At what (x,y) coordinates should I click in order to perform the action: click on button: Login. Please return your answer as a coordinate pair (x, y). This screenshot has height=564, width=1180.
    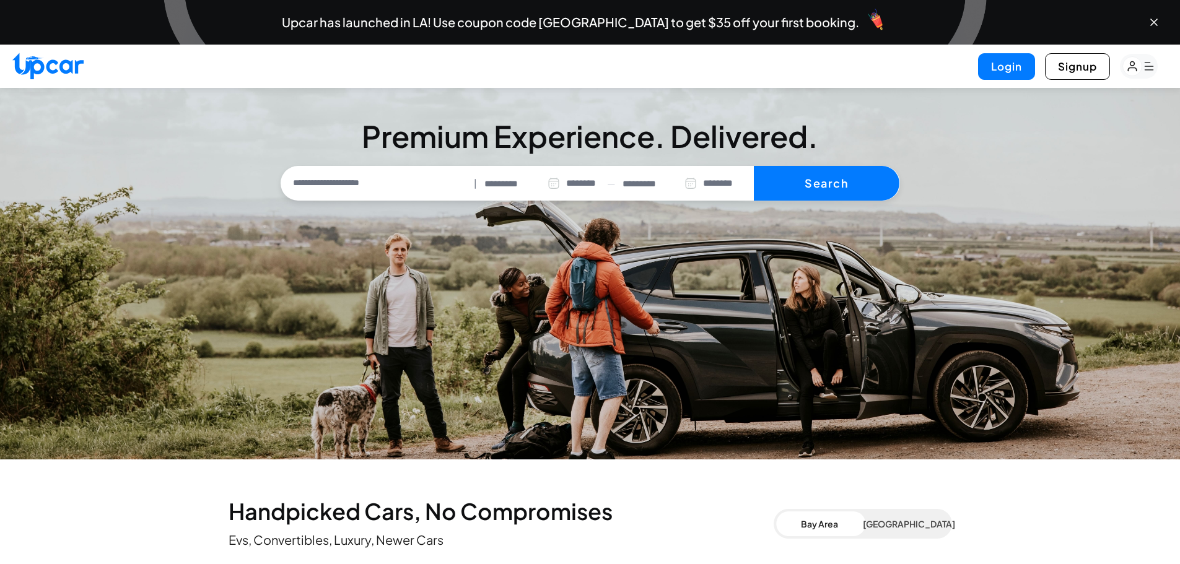
    Looking at the image, I should click on (1007, 66).